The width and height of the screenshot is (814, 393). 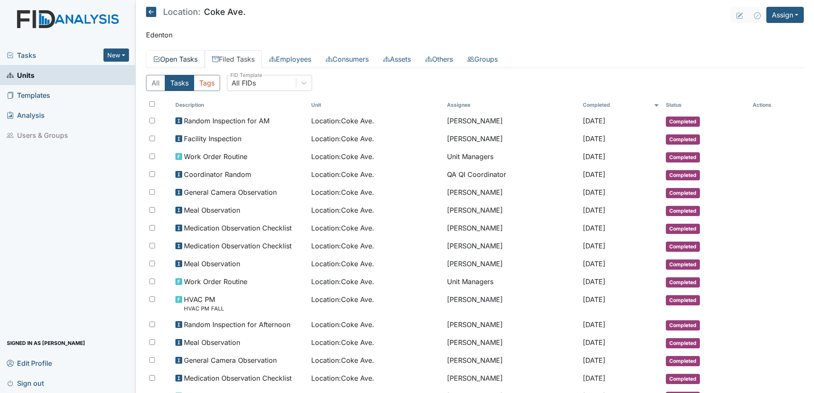 What do you see at coordinates (179, 83) in the screenshot?
I see `button: Tasks` at bounding box center [179, 83].